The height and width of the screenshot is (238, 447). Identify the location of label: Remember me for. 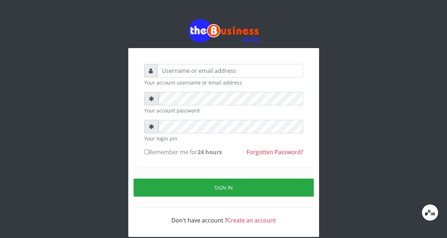
(183, 152).